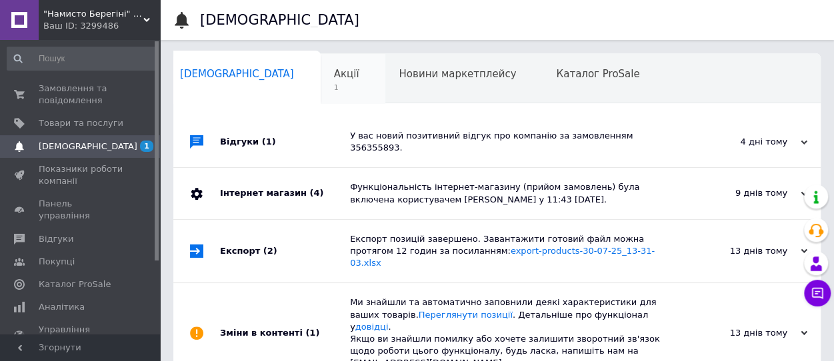 This screenshot has height=361, width=834. I want to click on span: Управління сайтом, so click(81, 336).